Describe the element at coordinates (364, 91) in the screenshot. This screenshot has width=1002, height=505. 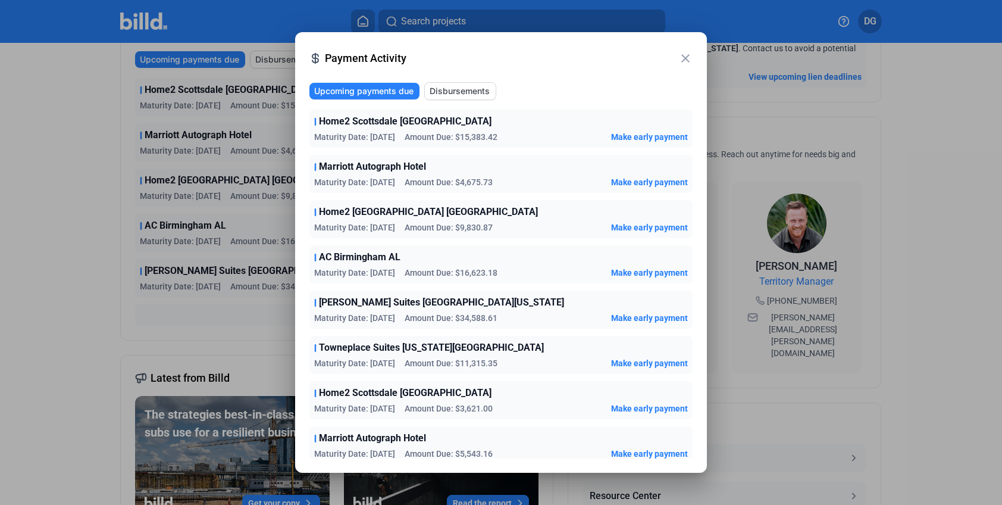
I see `span: Upcoming payments due` at that location.